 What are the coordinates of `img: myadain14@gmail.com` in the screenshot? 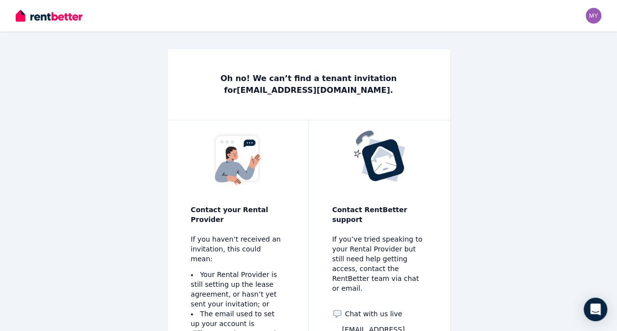 It's located at (594, 16).